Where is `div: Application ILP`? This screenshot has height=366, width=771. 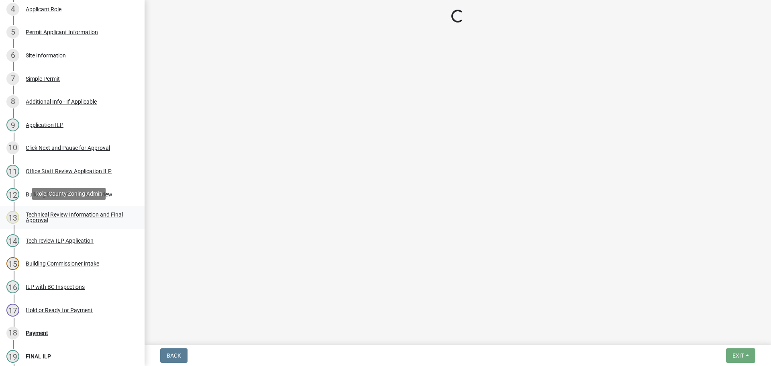 div: Application ILP is located at coordinates (45, 125).